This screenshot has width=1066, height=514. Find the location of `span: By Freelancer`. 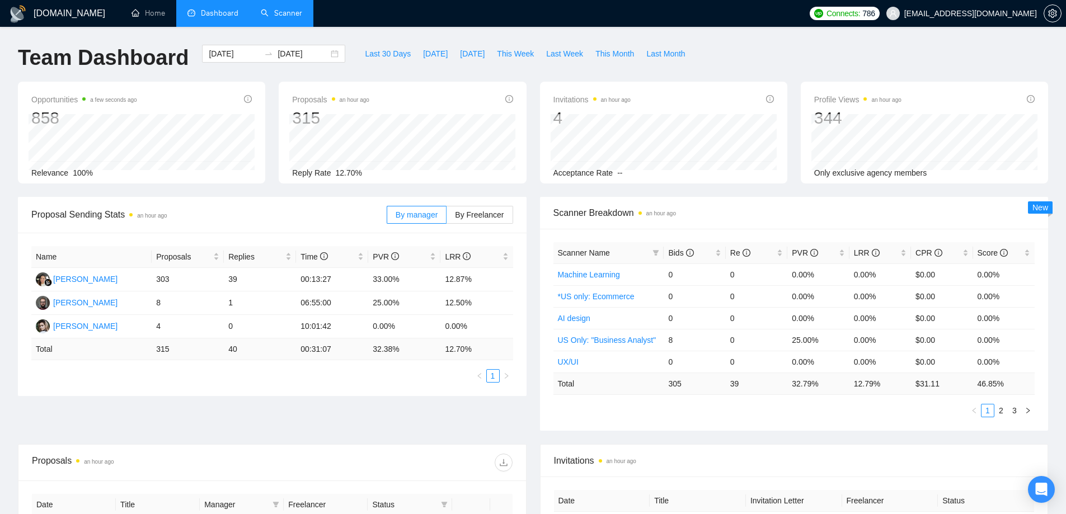

span: By Freelancer is located at coordinates (479, 215).